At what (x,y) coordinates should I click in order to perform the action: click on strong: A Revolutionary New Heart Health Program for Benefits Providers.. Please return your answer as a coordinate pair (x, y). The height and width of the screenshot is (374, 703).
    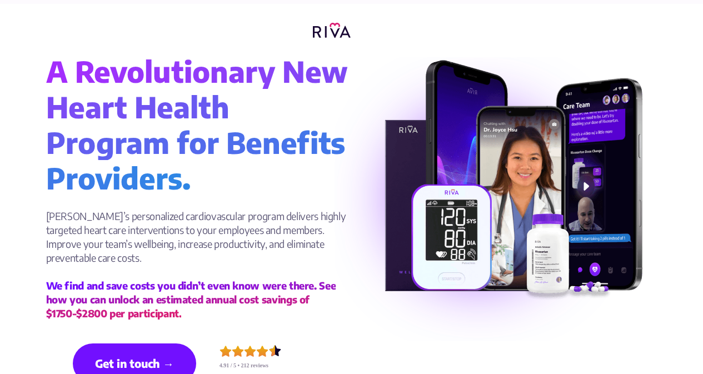
    Looking at the image, I should click on (197, 124).